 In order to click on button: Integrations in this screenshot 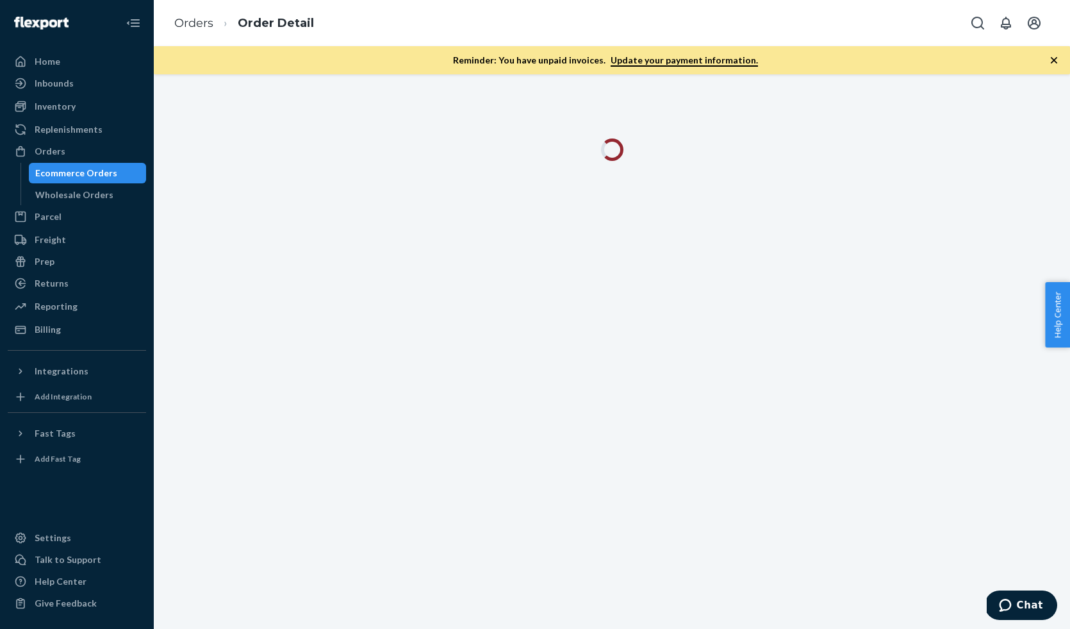, I will do `click(77, 371)`.